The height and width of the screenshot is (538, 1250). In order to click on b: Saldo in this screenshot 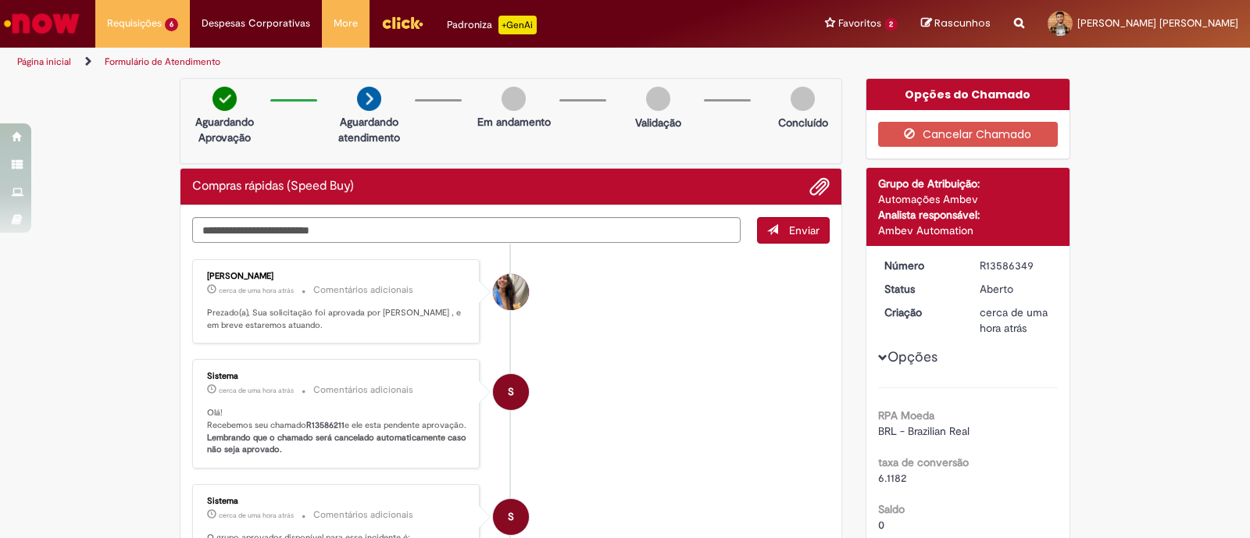, I will do `click(891, 509)`.